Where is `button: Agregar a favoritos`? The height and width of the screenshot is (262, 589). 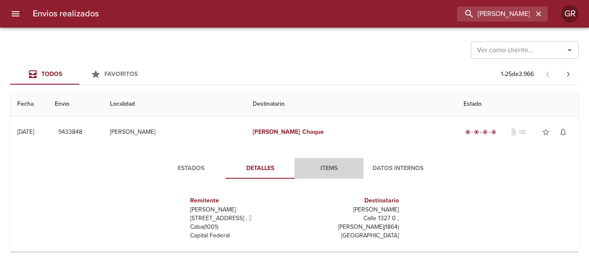
button: Agregar a favoritos is located at coordinates (546, 132).